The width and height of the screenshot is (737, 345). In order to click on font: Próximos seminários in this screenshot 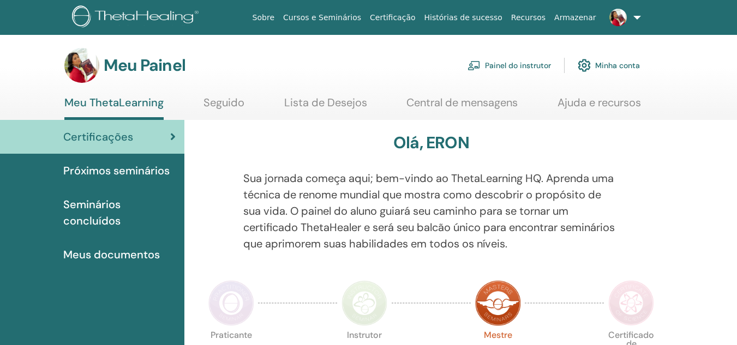, I will do `click(116, 171)`.